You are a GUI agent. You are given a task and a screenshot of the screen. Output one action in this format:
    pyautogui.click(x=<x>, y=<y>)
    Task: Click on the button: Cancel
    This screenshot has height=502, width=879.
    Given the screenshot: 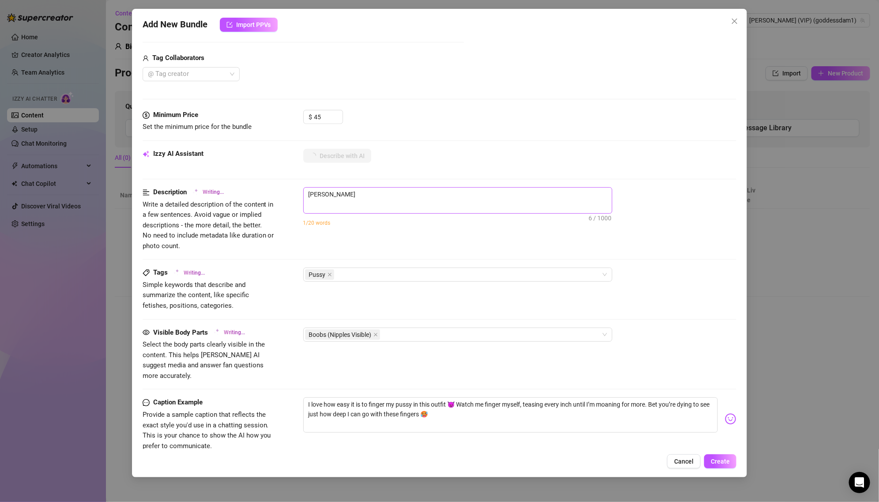 What is the action you would take?
    pyautogui.click(x=684, y=461)
    